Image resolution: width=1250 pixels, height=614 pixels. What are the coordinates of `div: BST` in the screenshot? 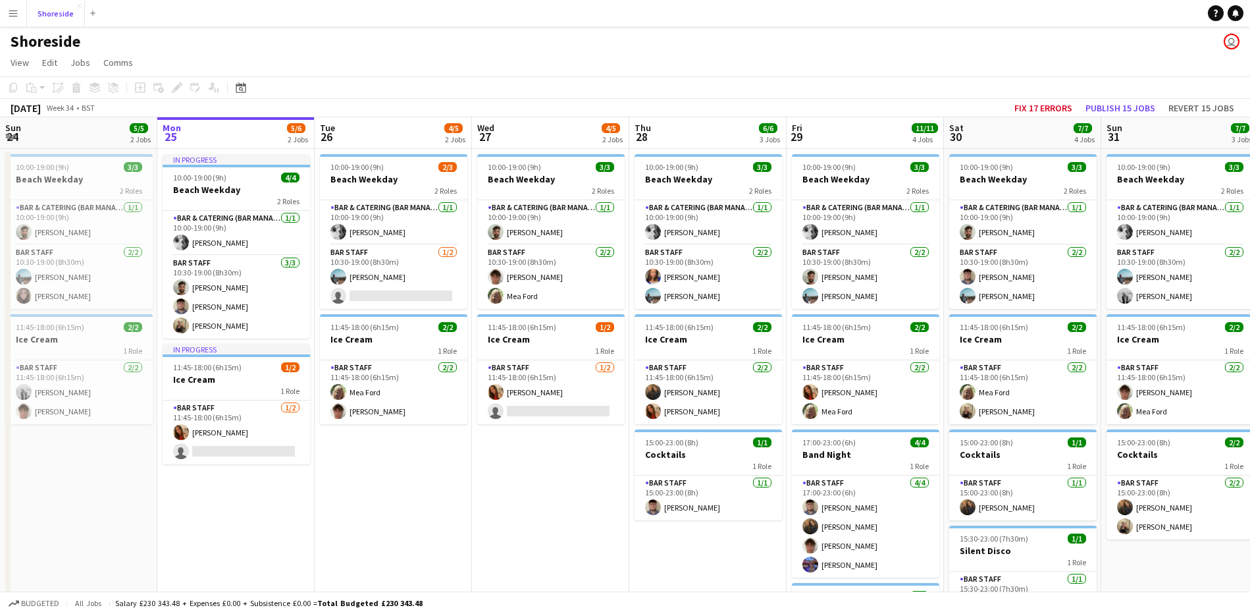 It's located at (88, 107).